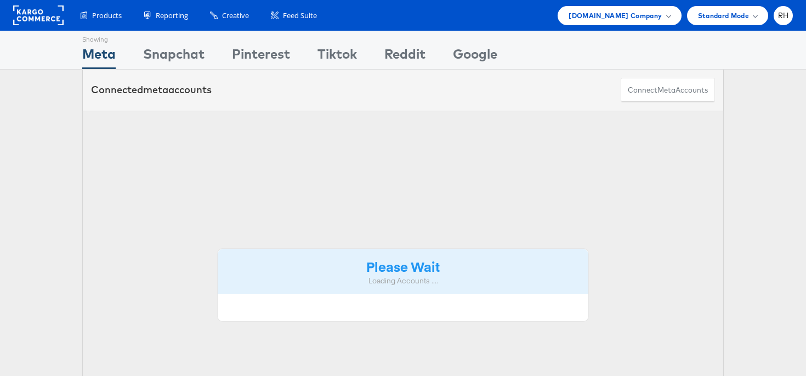 The height and width of the screenshot is (376, 806). I want to click on div: Pinterest, so click(261, 56).